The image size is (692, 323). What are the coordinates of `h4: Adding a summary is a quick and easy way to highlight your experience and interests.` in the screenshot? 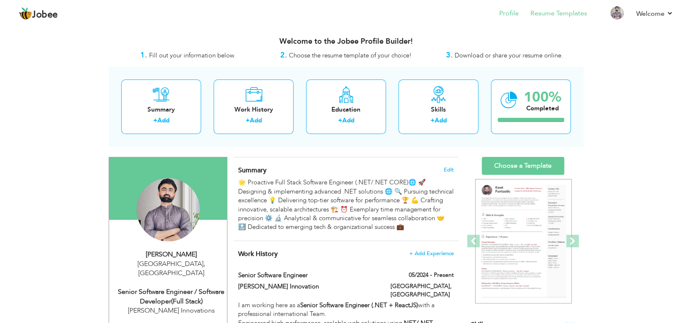 It's located at (346, 170).